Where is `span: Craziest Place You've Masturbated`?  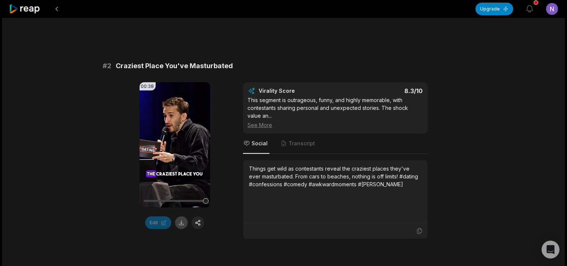
span: Craziest Place You've Masturbated is located at coordinates (175, 66).